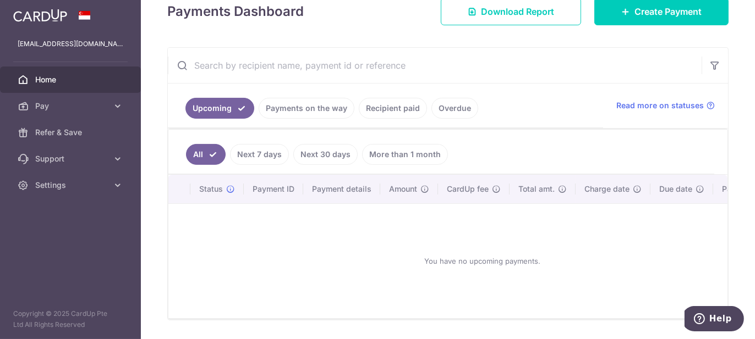  Describe the element at coordinates (665, 106) in the screenshot. I see `a: Read more on statuses` at that location.